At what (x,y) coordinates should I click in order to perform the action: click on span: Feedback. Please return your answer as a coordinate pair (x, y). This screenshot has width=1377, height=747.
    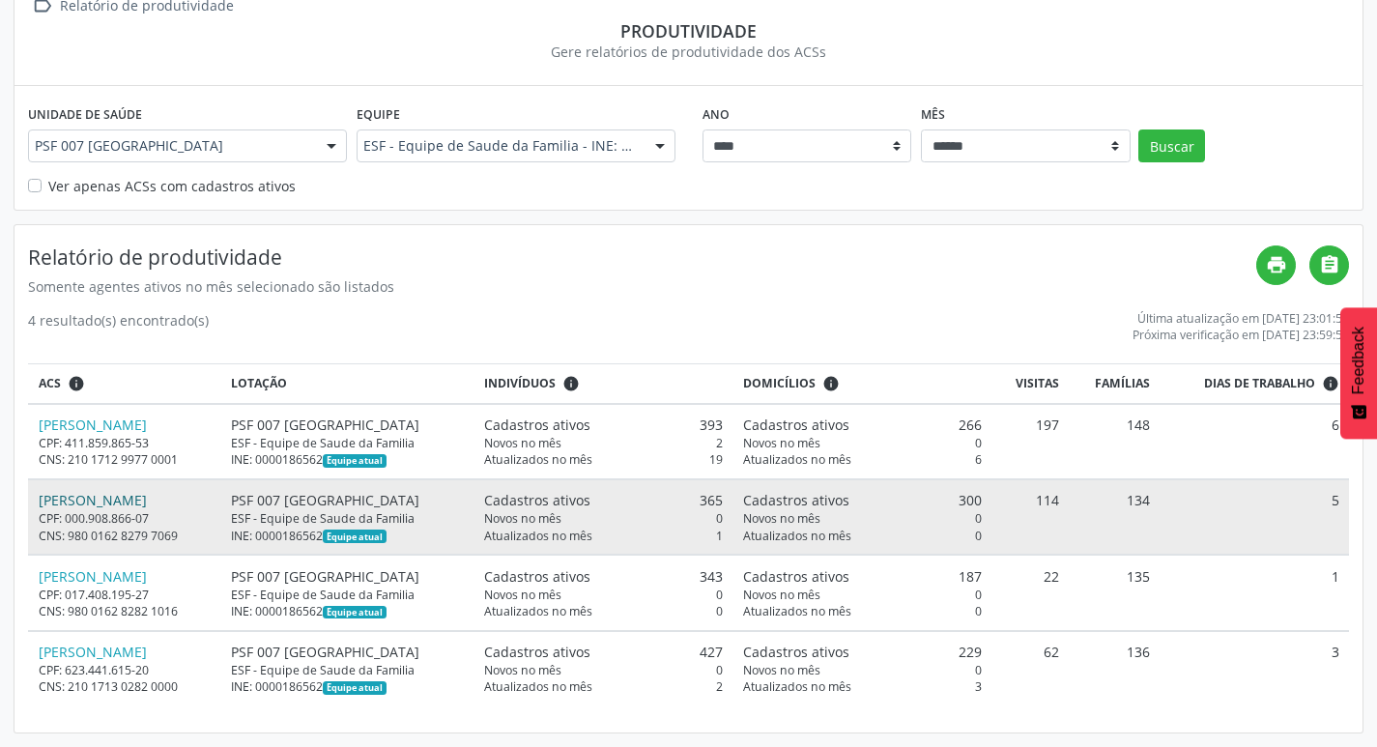
    Looking at the image, I should click on (1358, 360).